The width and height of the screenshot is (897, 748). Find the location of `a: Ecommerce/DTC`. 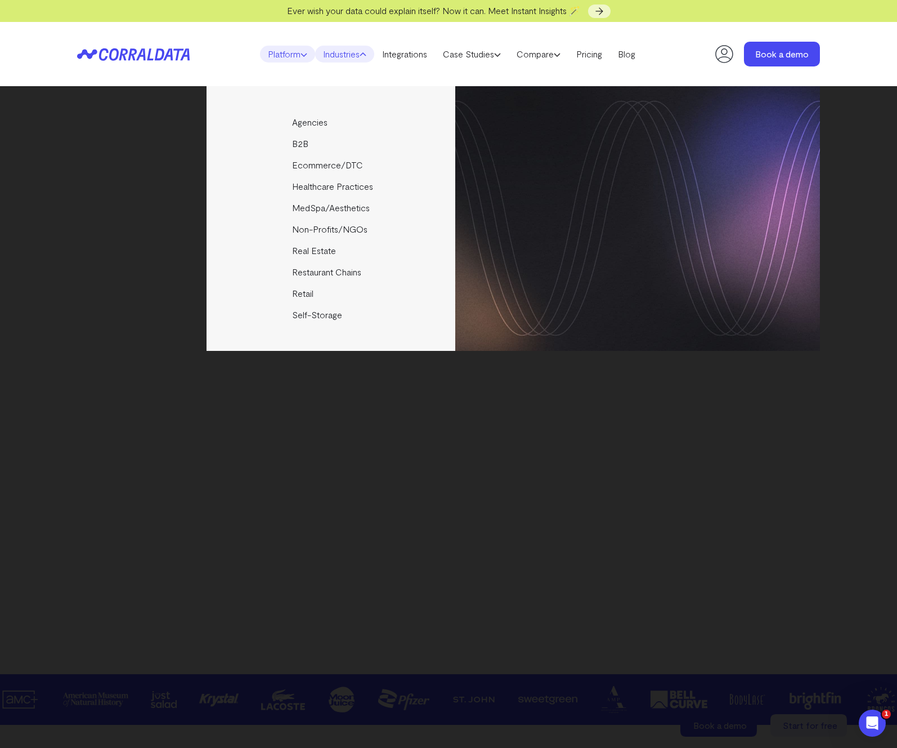

a: Ecommerce/DTC is located at coordinates (332, 165).